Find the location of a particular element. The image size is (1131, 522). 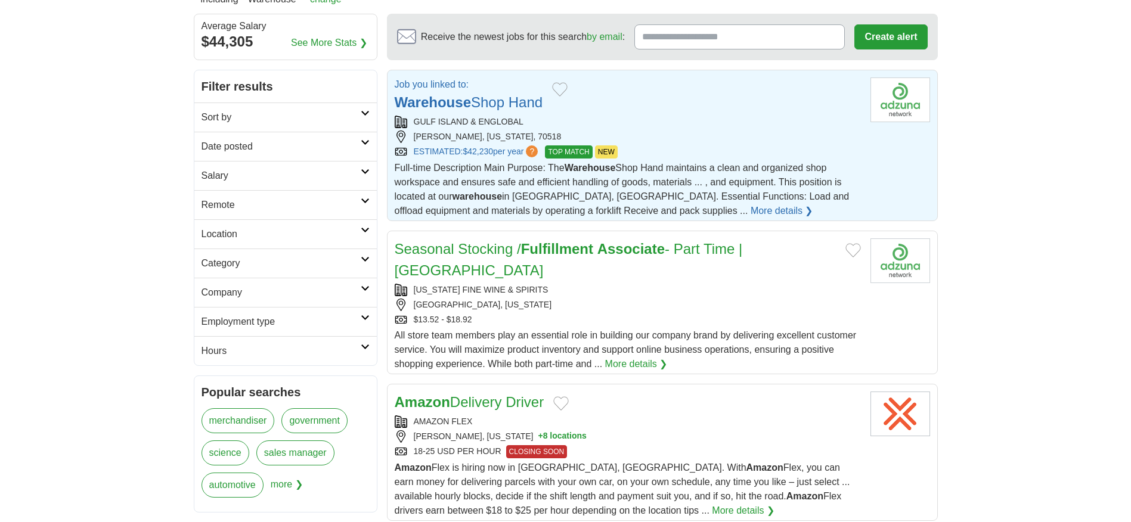

a: Date posted is located at coordinates (286, 146).